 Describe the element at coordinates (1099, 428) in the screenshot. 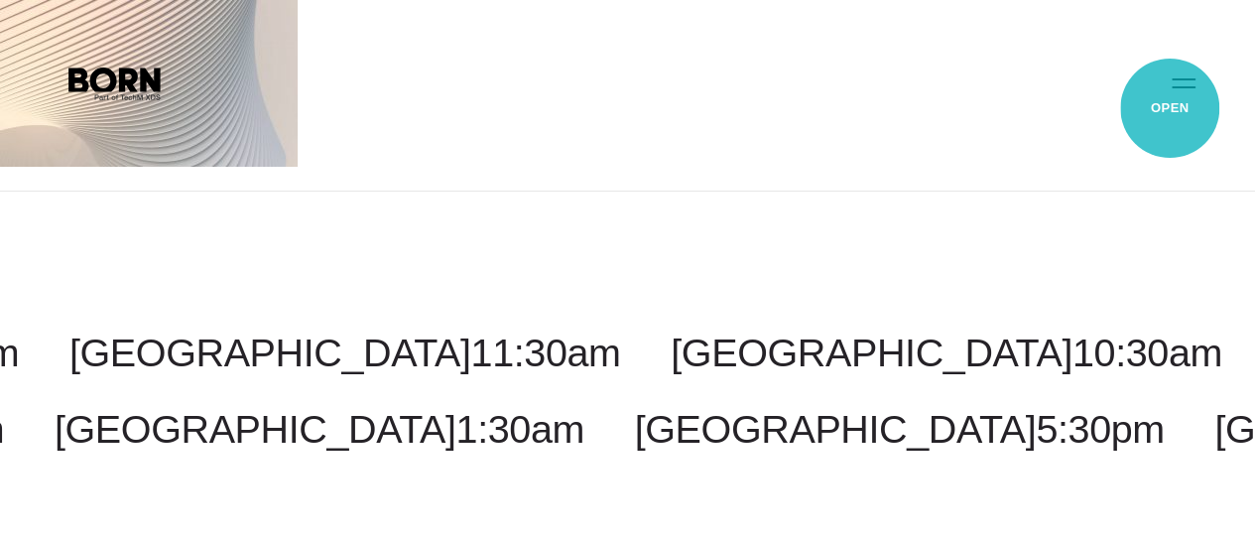

I see `span: 5:30pm` at that location.